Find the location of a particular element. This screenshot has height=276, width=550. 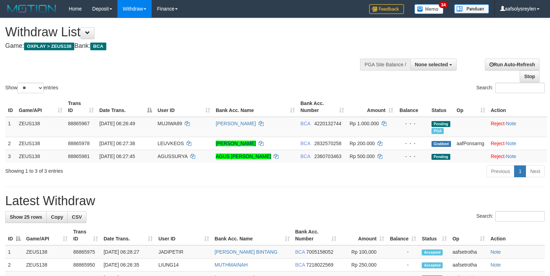

span: LEUVKEOS is located at coordinates (171, 143).